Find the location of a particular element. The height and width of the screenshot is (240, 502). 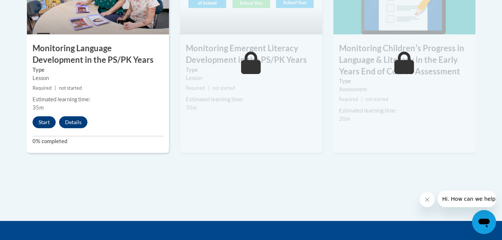

span: 20m is located at coordinates (345, 119).